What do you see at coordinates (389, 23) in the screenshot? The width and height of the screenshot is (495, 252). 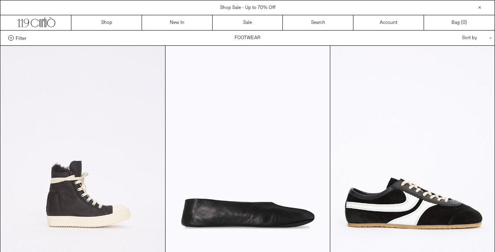 I see `a: Account` at bounding box center [389, 23].